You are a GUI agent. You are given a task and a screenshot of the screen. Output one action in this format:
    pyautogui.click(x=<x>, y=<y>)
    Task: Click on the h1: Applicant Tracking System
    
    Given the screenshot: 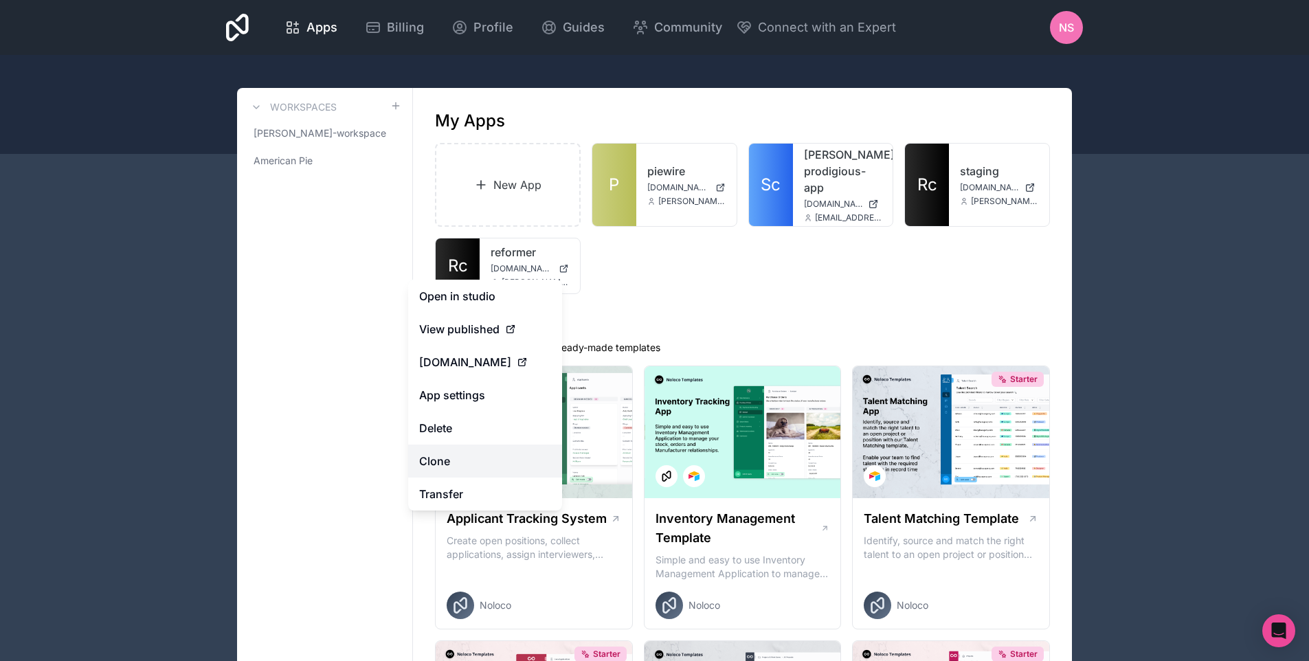 What is the action you would take?
    pyautogui.click(x=526, y=519)
    